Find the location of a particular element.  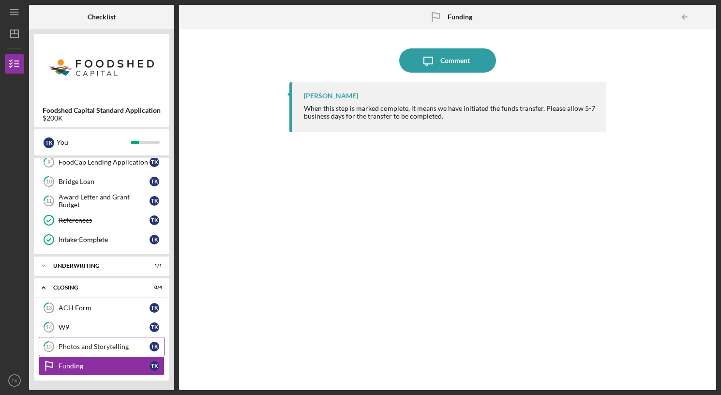

div: Award Letter and Grant Budget is located at coordinates (104, 201).